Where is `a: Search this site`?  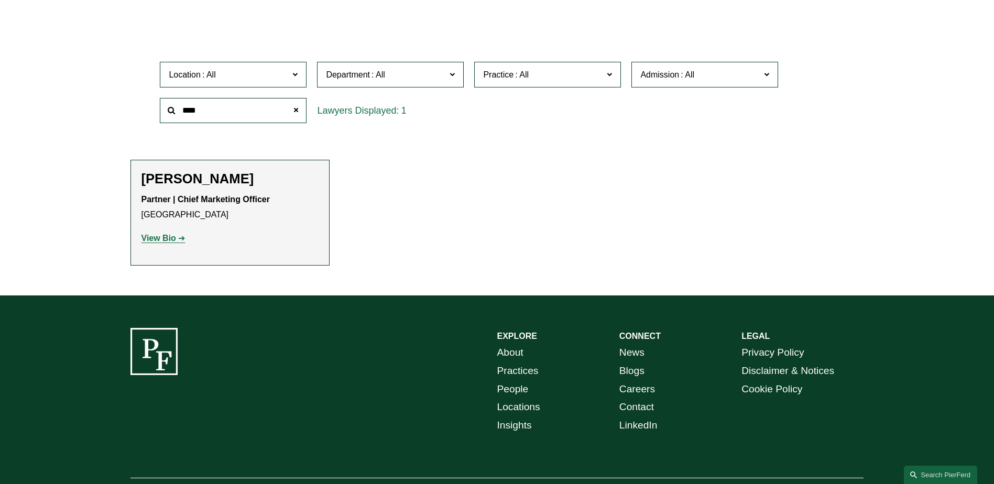
a: Search this site is located at coordinates (941, 475).